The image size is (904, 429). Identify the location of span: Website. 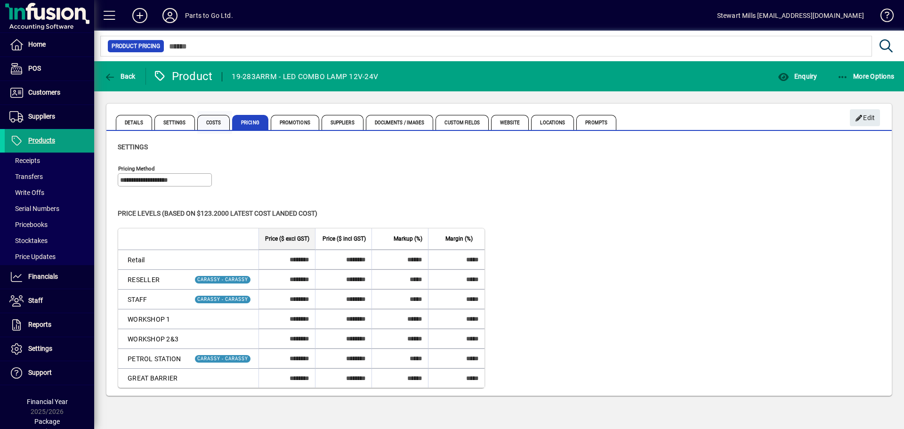
(510, 122).